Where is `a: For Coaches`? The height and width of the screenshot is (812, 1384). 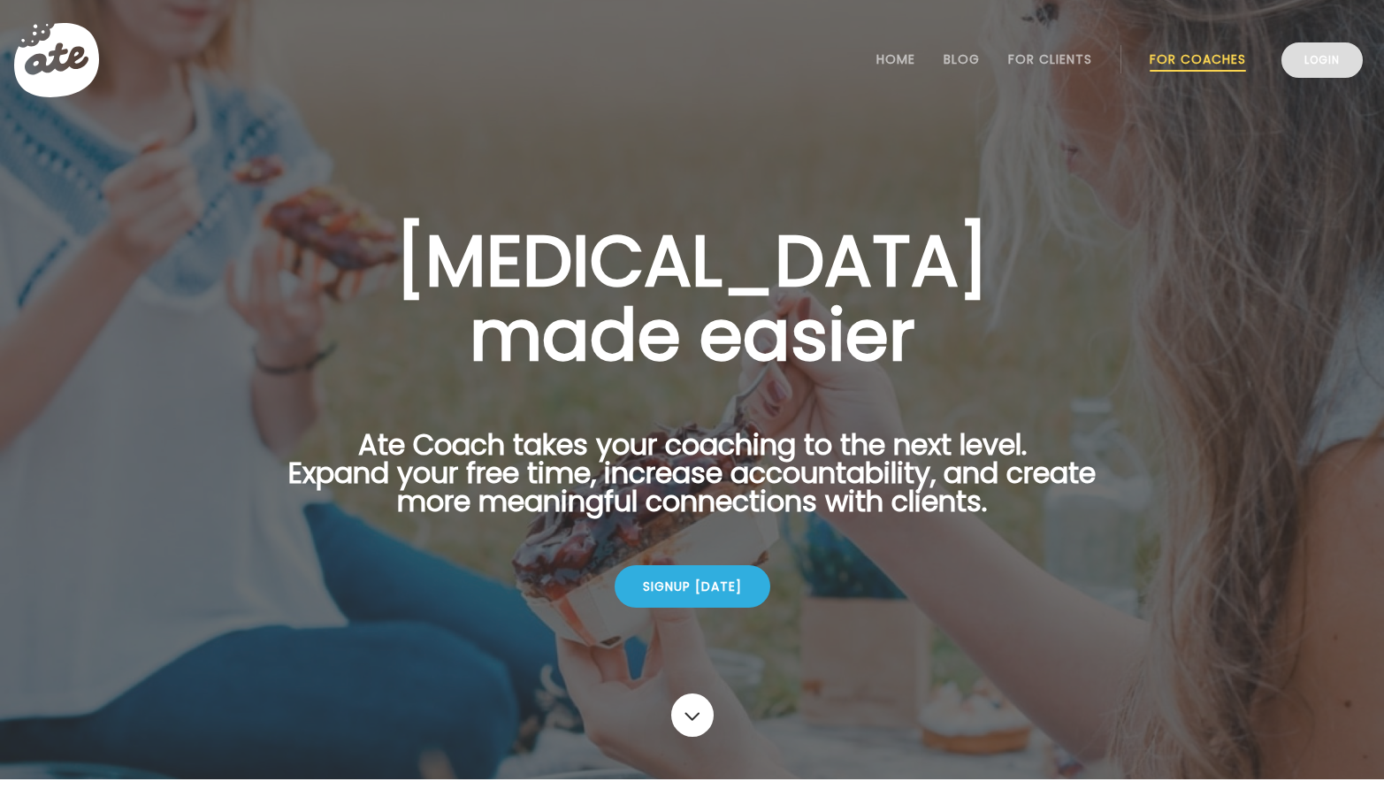
a: For Coaches is located at coordinates (1198, 59).